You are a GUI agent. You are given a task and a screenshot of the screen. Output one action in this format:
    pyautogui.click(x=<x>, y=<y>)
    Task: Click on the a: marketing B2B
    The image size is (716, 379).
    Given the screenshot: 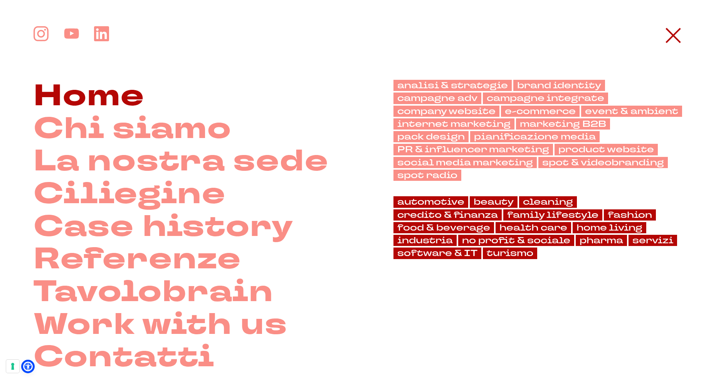 What is the action you would take?
    pyautogui.click(x=563, y=124)
    